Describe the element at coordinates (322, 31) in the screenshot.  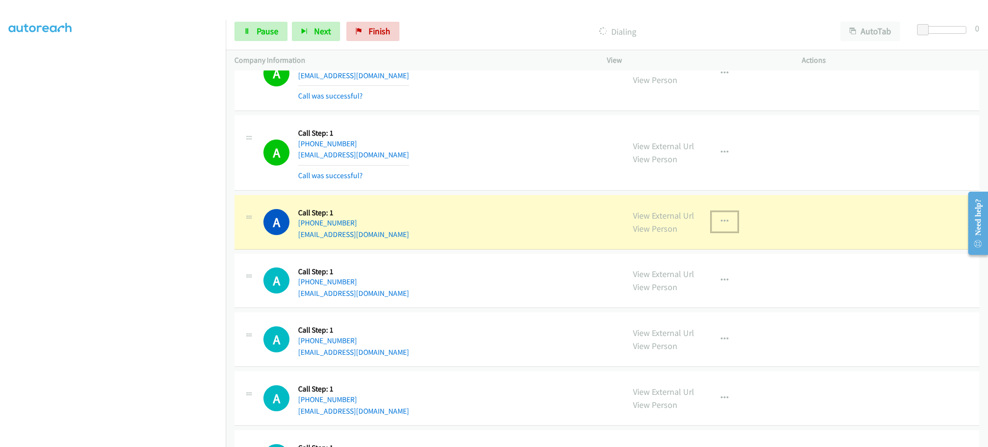
I see `span: Next` at that location.